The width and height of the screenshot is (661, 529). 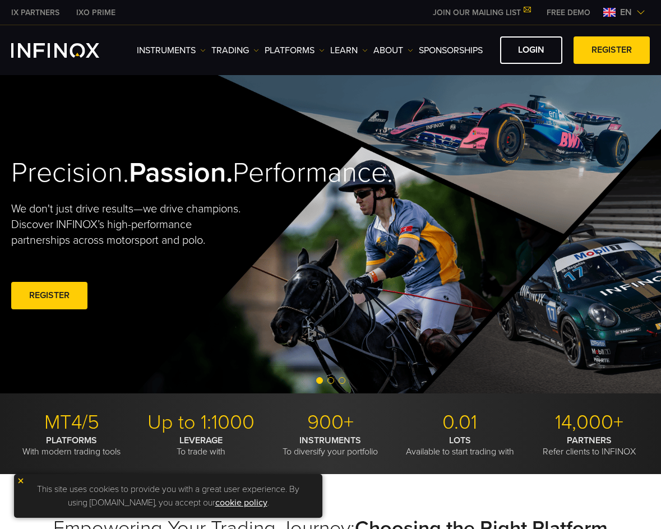 I want to click on a: LOGIN, so click(x=531, y=50).